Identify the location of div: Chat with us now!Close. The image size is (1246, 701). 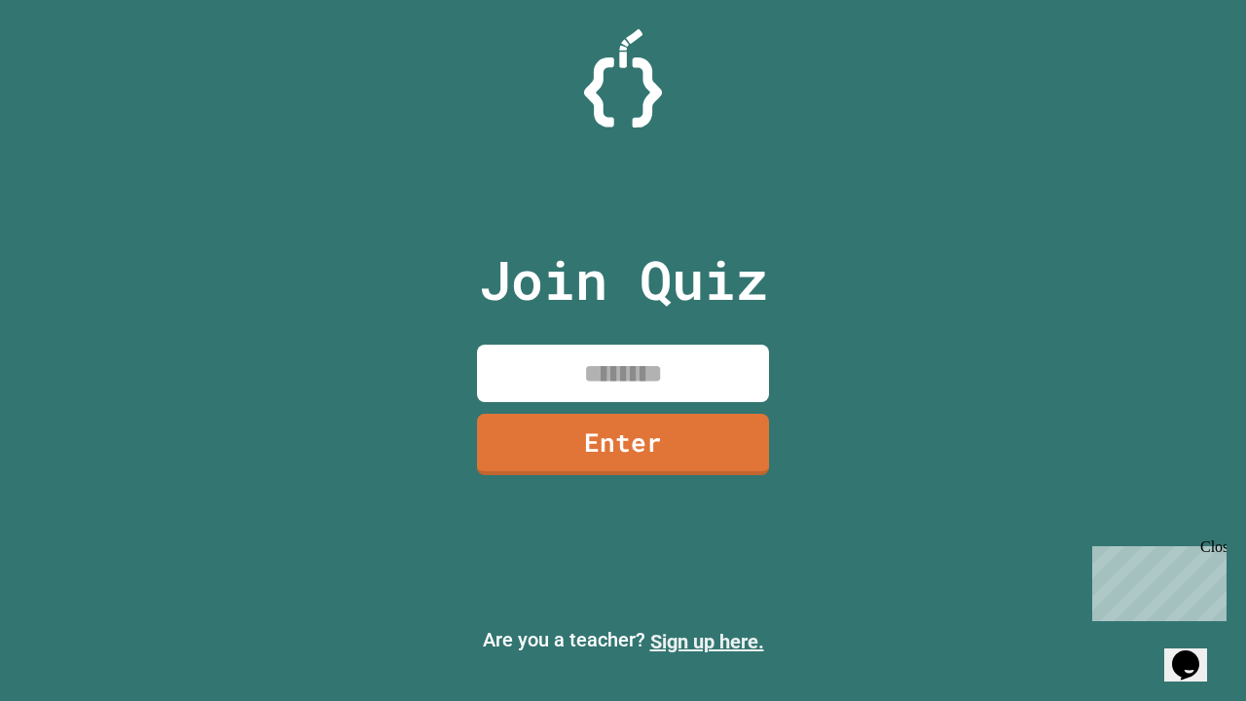
(71, 65).